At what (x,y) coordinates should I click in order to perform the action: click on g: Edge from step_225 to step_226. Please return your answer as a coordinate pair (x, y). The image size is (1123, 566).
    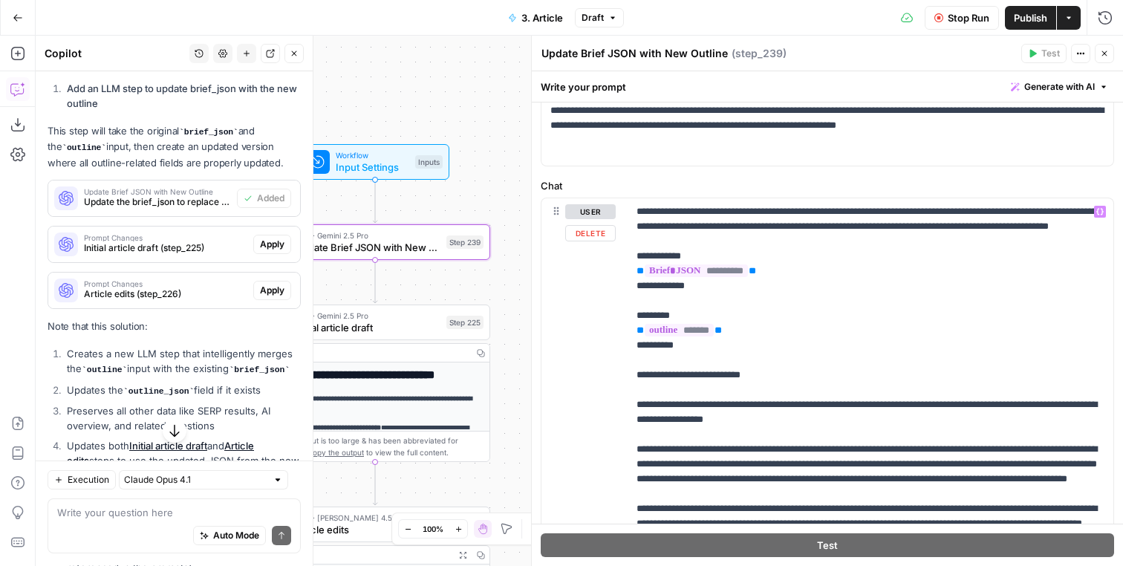
    Looking at the image, I should click on (375, 484).